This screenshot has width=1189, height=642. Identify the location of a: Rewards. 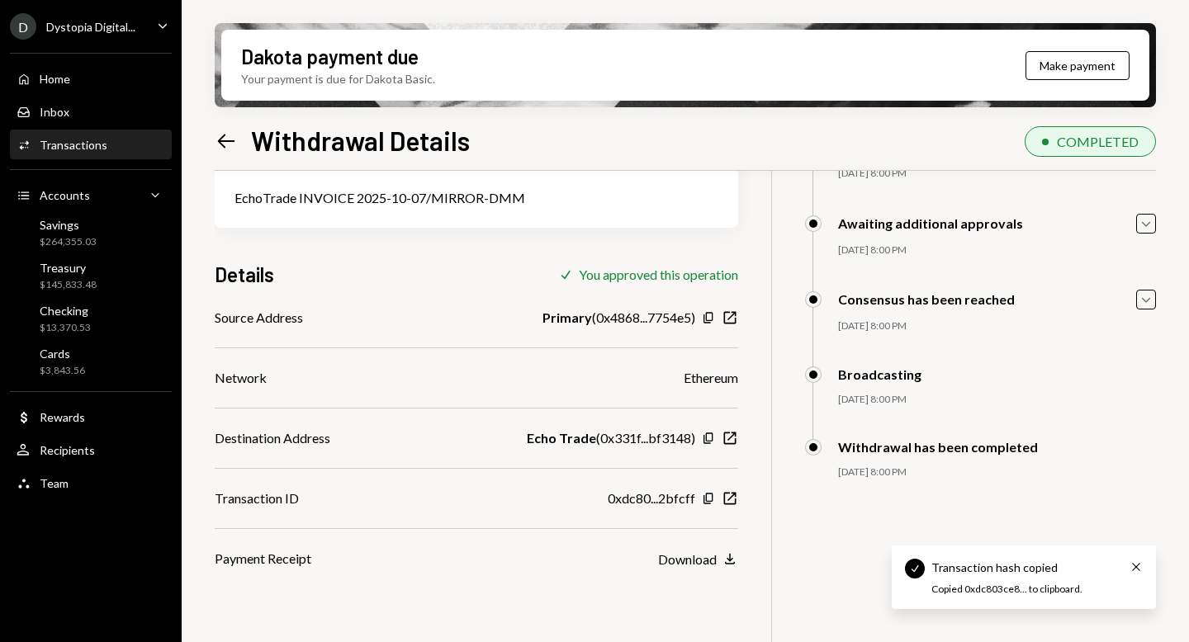
(91, 417).